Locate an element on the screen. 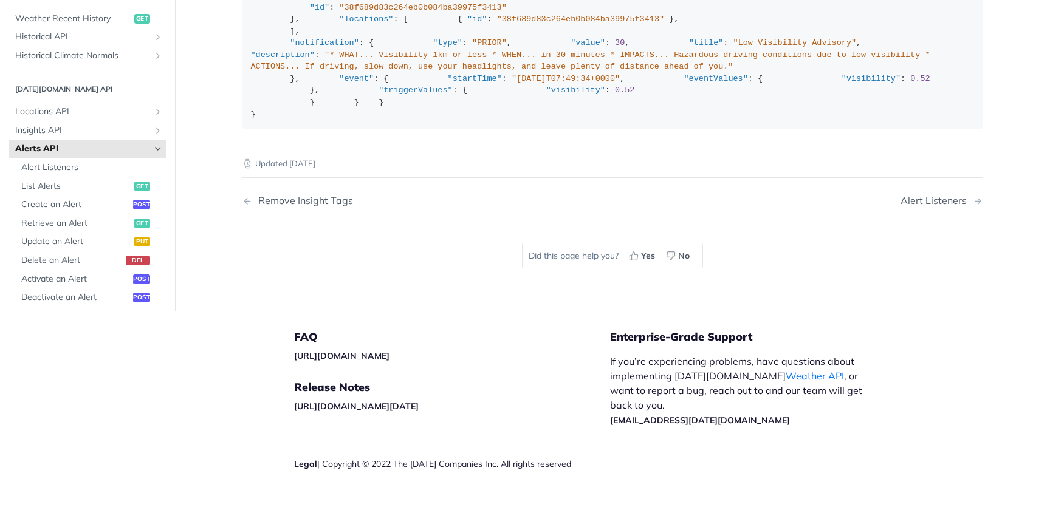 This screenshot has height=530, width=1050. a: Retrieve an Alertget is located at coordinates (91, 224).